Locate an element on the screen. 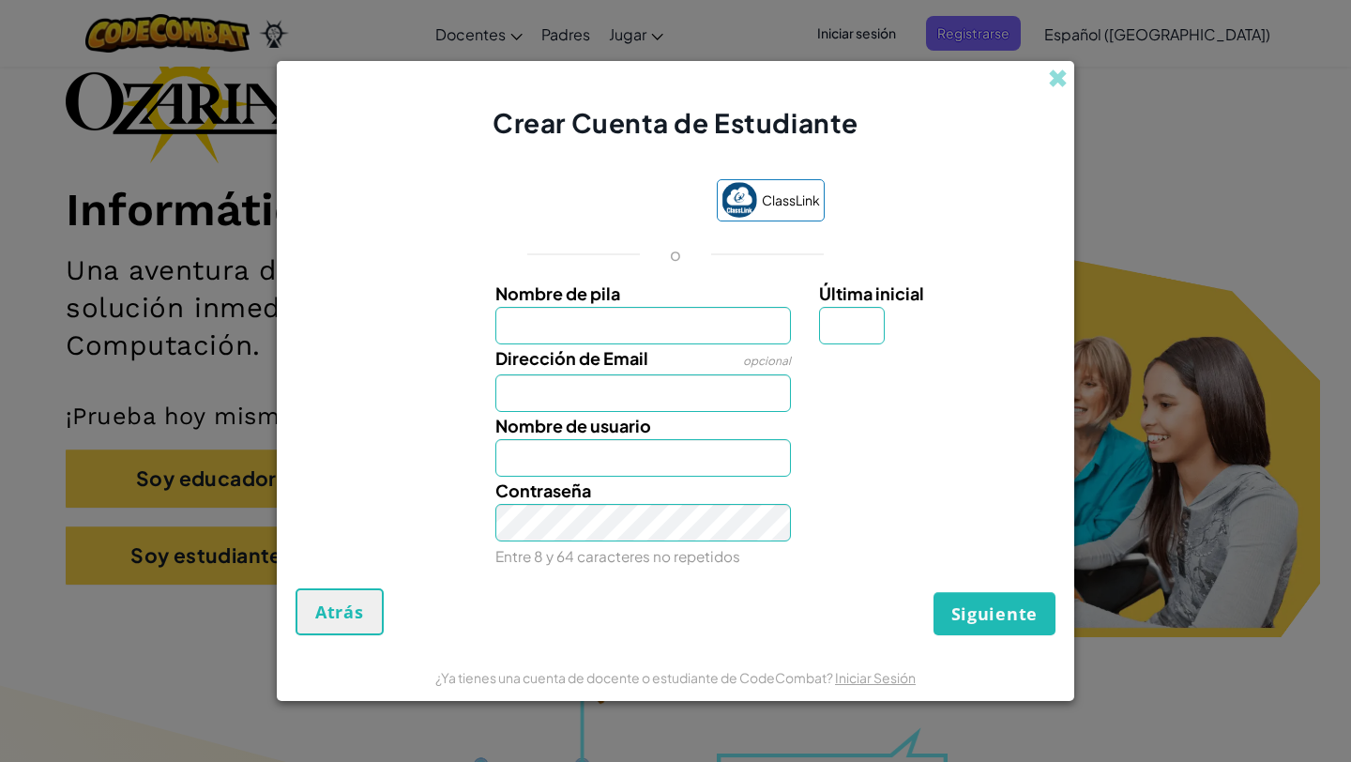 The image size is (1351, 762). span: Nombre de usuario is located at coordinates (573, 425).